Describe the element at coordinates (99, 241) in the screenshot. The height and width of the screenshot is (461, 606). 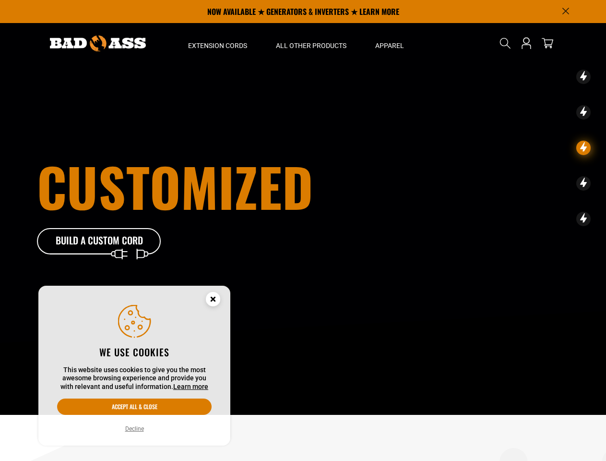
I see `a: Build A Custom Cord` at that location.